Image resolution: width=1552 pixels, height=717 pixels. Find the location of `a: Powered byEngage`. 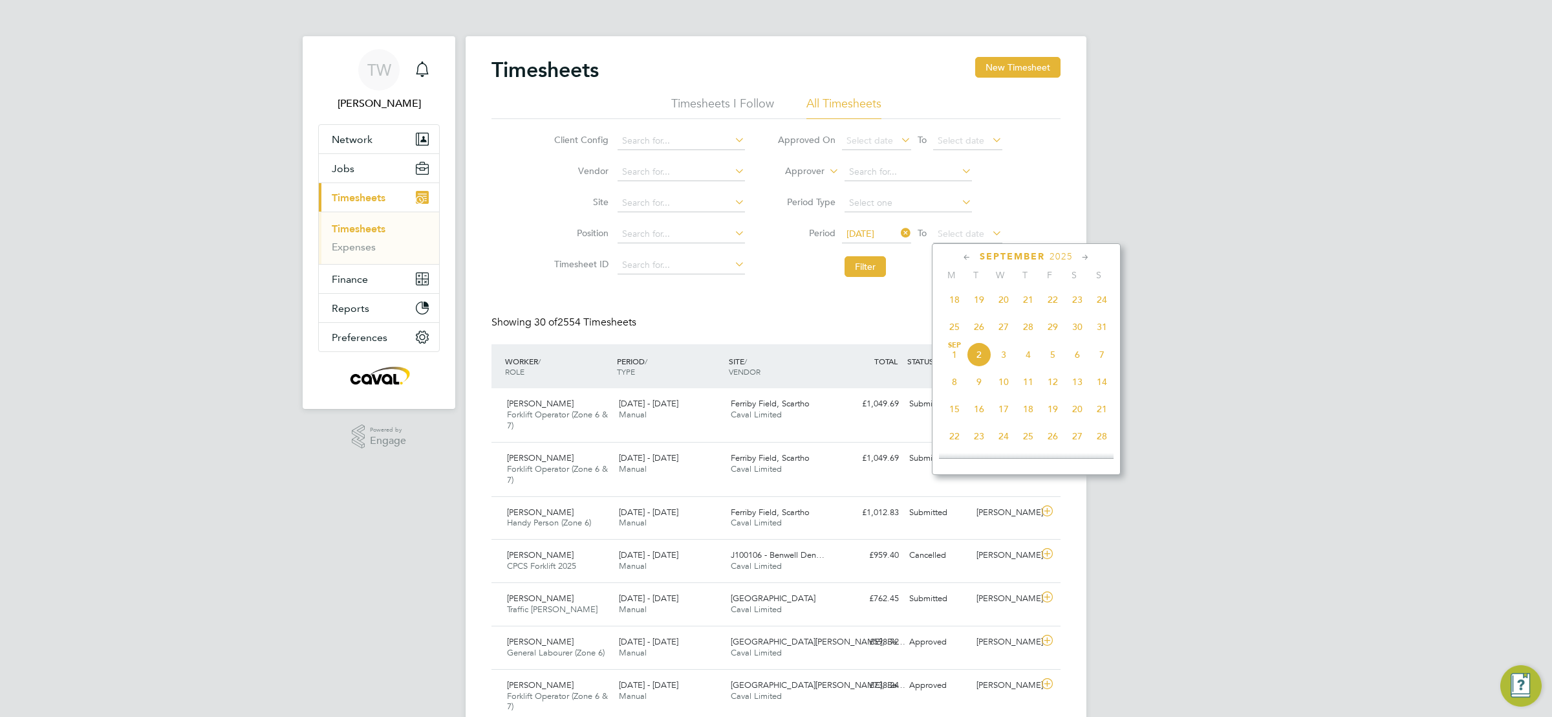

a: Powered byEngage is located at coordinates (379, 437).